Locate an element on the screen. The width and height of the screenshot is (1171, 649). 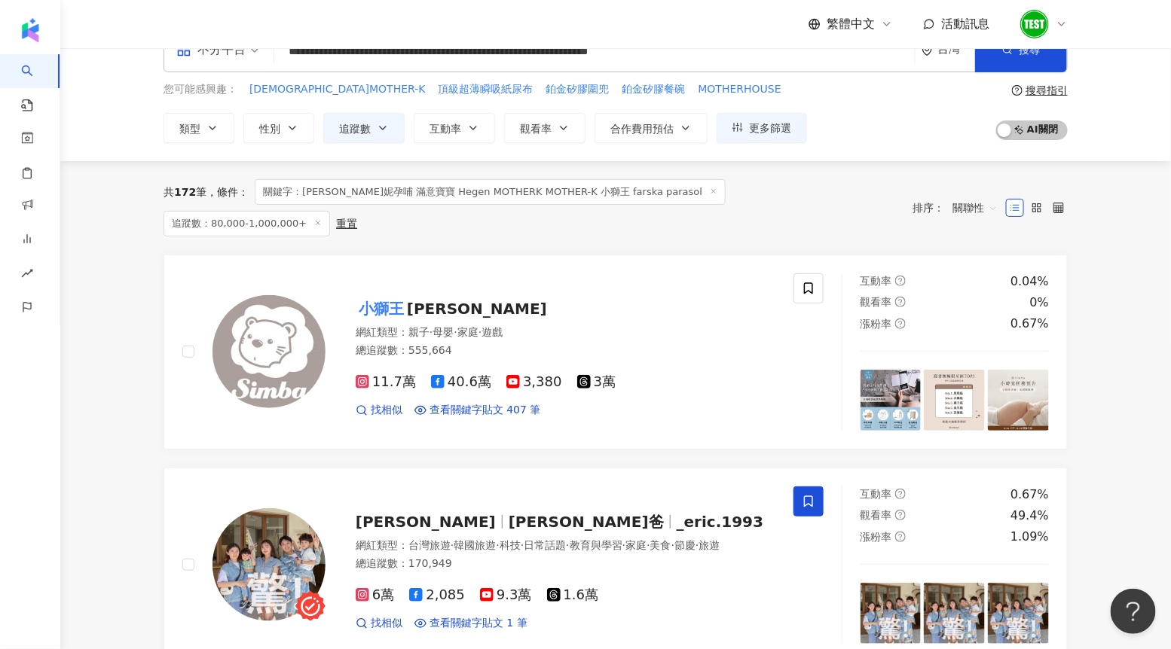
img: unnamed.png is located at coordinates (1034, 24).